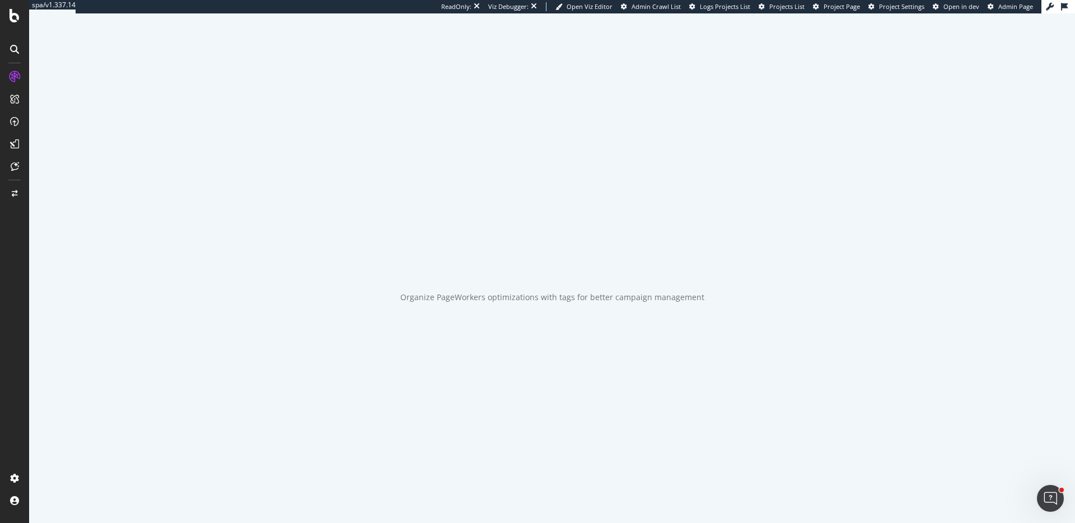 This screenshot has width=1075, height=523. What do you see at coordinates (836, 7) in the screenshot?
I see `a: Project Page` at bounding box center [836, 7].